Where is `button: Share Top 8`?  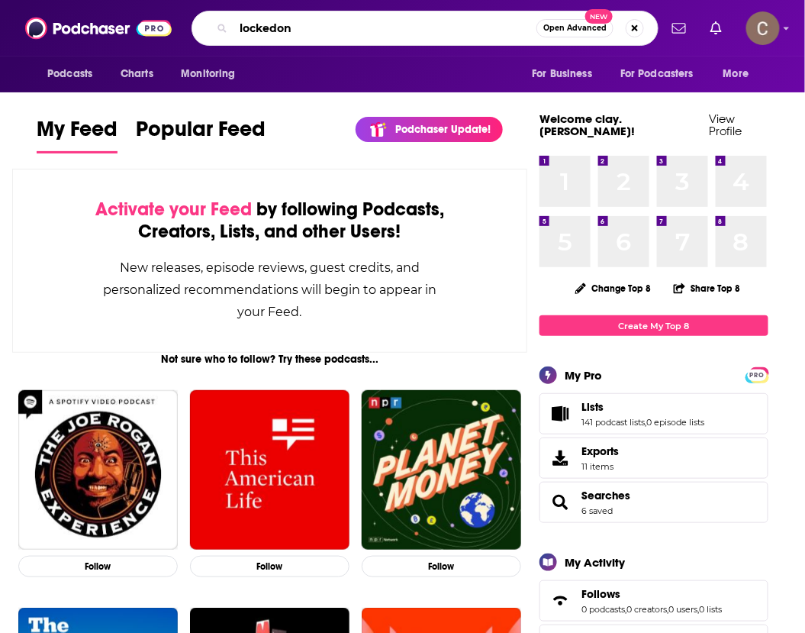
button: Share Top 8 is located at coordinates (707, 288).